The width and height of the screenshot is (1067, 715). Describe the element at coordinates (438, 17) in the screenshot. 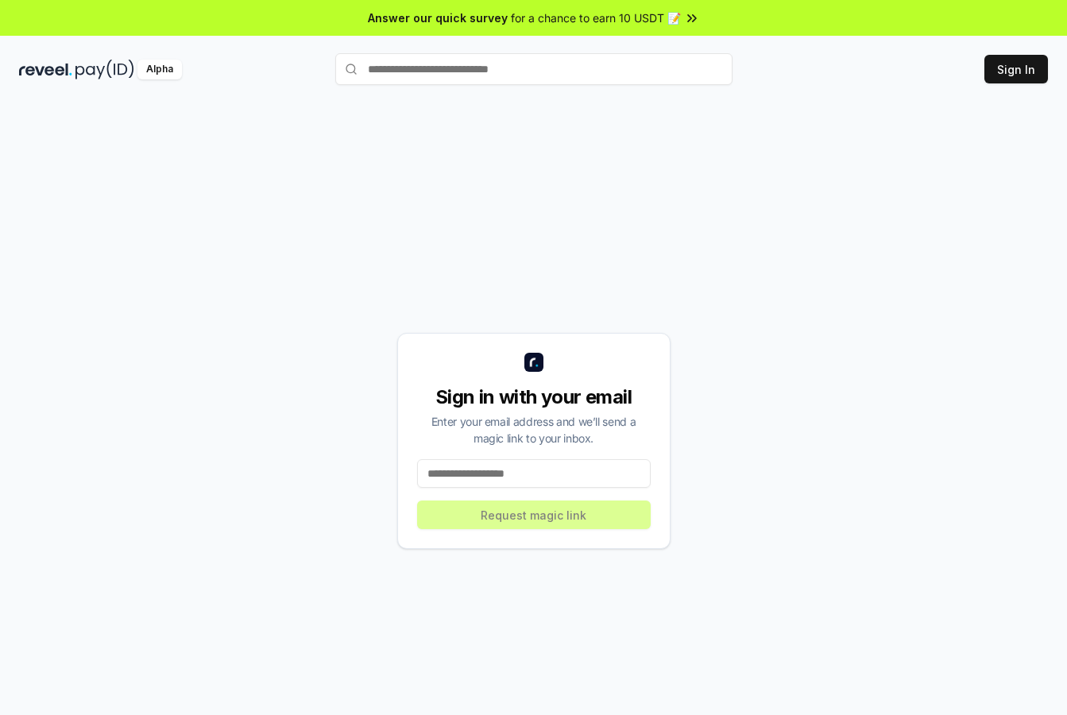

I see `span: Answer our quick survey` at that location.